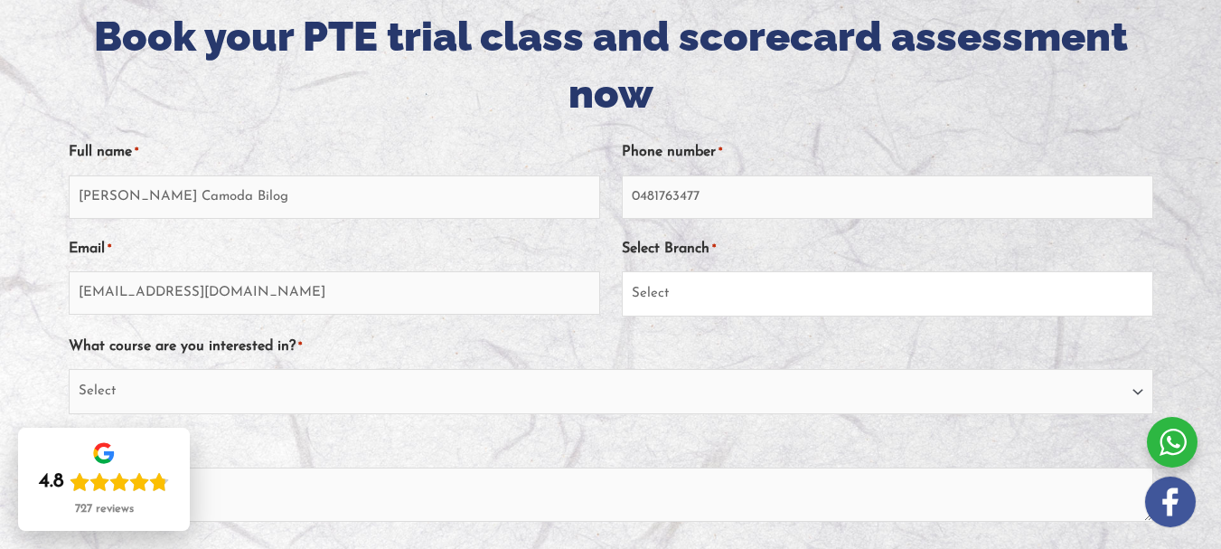 The image size is (1221, 549). I want to click on h1: Book your PTE trial class and scorecard assessment now, so click(611, 65).